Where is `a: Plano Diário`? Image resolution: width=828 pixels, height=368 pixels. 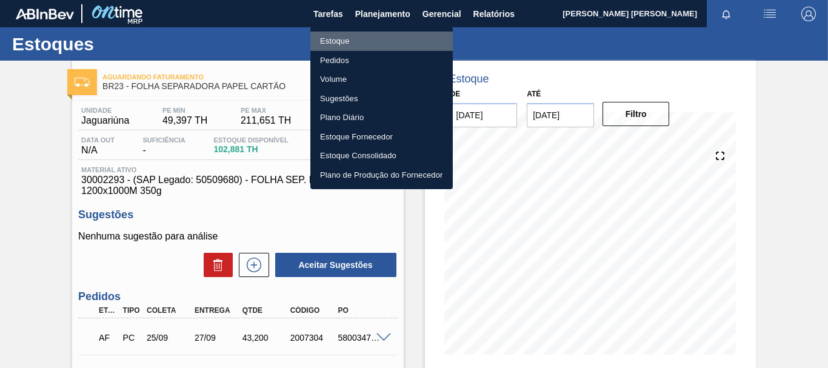 a: Plano Diário is located at coordinates (381, 118).